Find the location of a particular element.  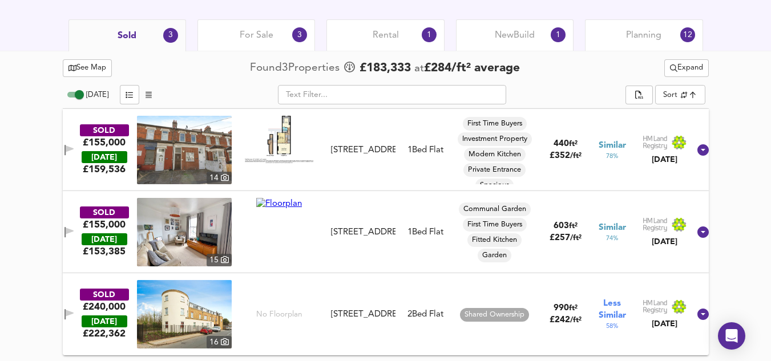

span: £ 352 is located at coordinates (566, 156).